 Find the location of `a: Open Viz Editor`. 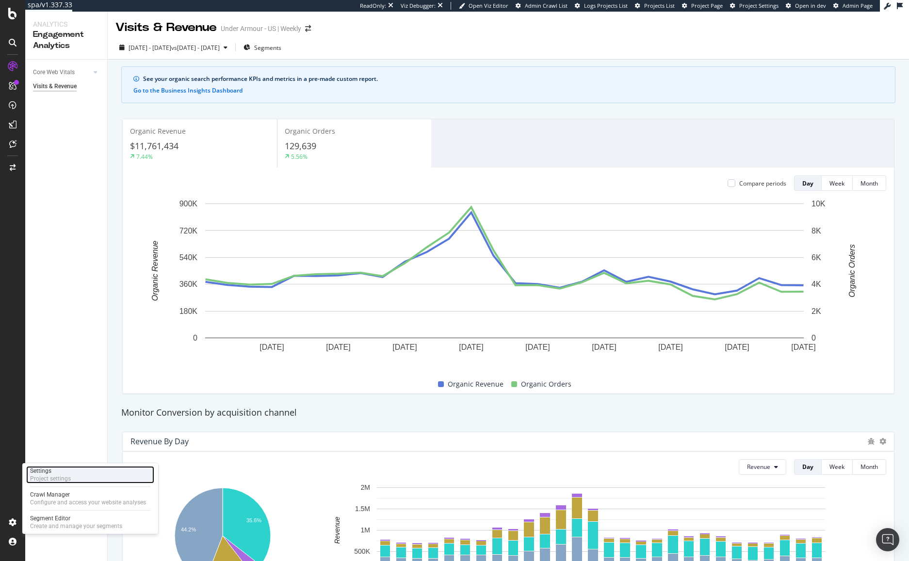

a: Open Viz Editor is located at coordinates (483, 6).